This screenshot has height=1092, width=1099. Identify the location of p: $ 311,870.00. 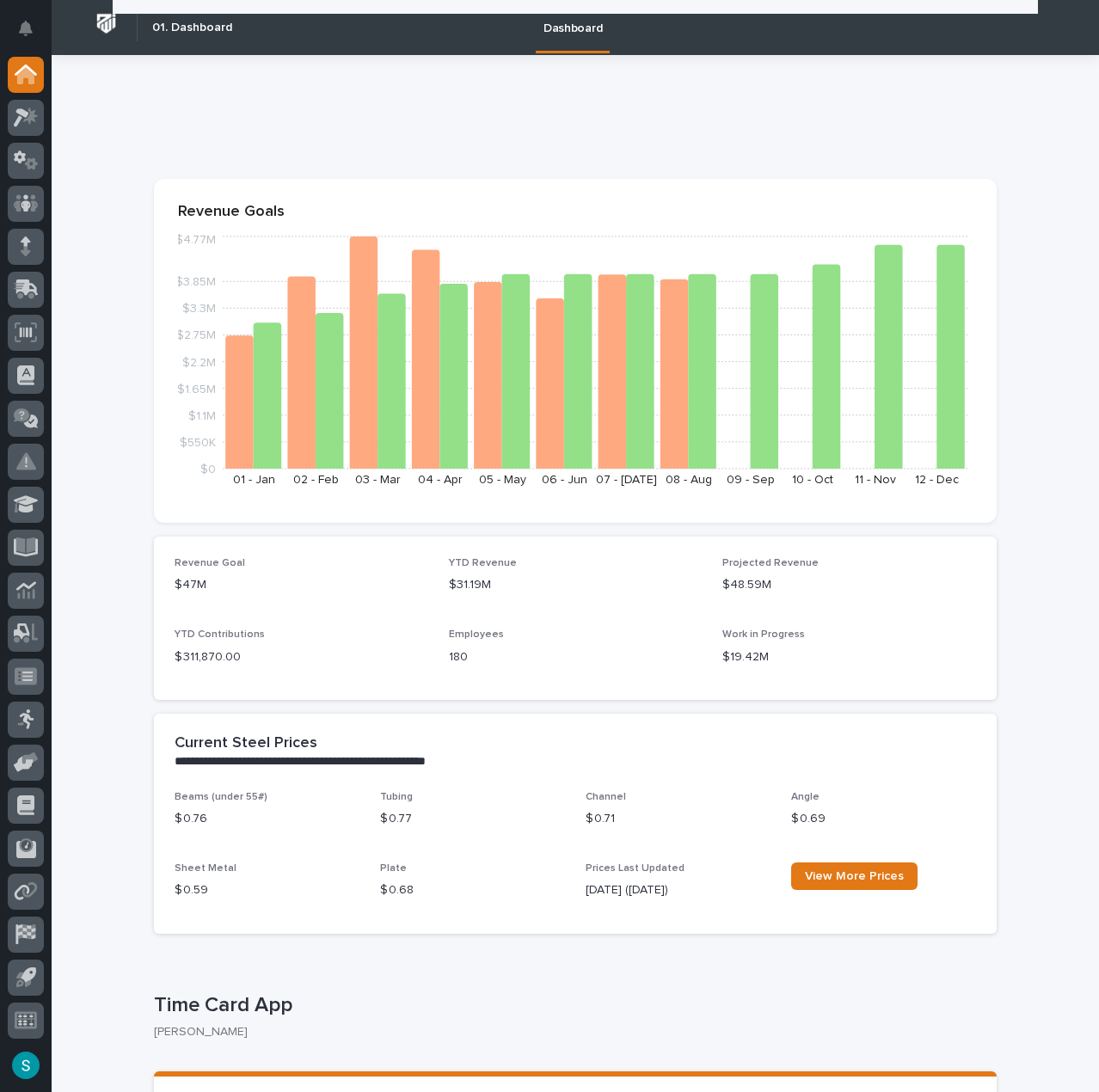
(301, 657).